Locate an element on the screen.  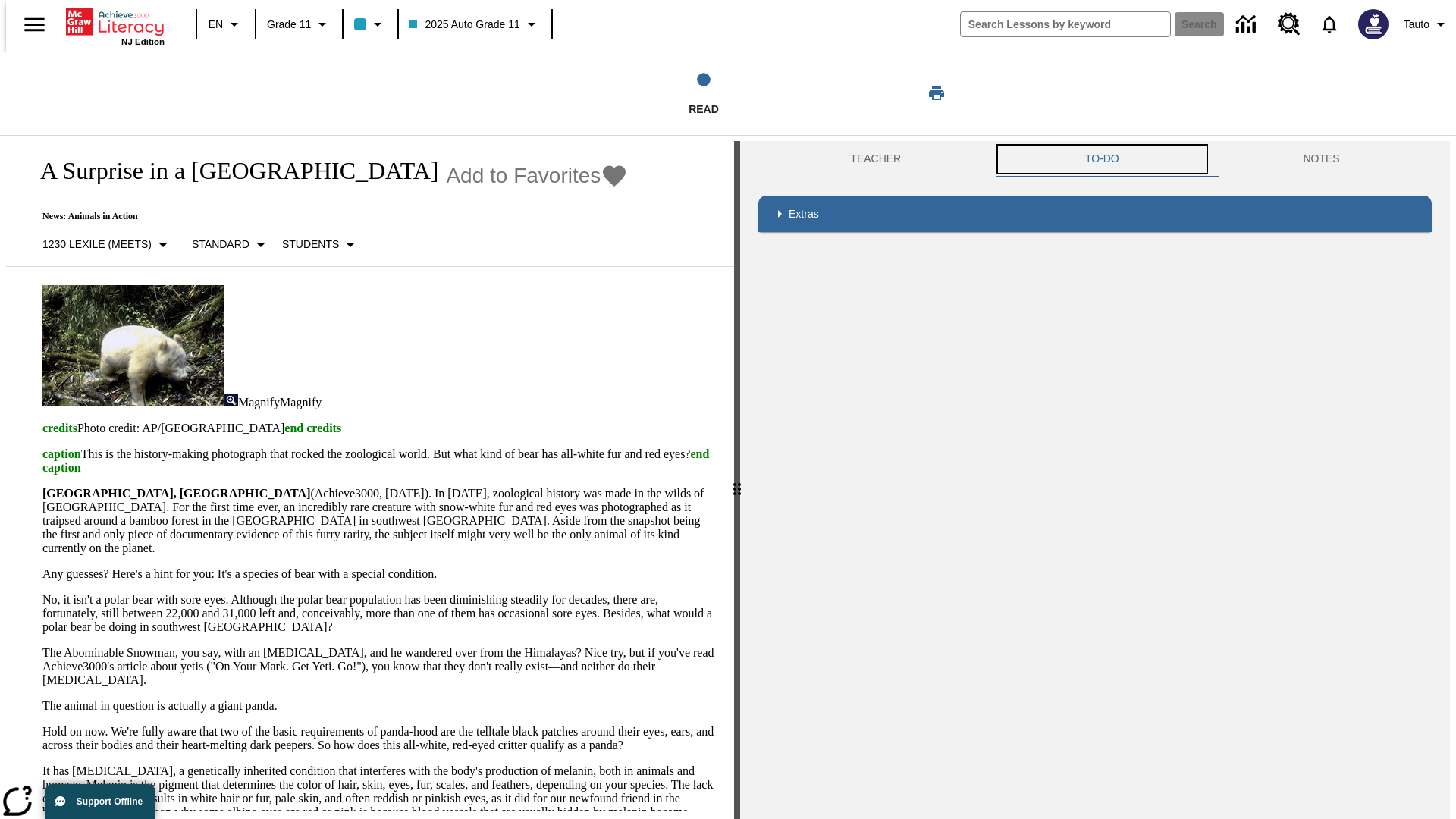
span: caption is located at coordinates (61, 454).